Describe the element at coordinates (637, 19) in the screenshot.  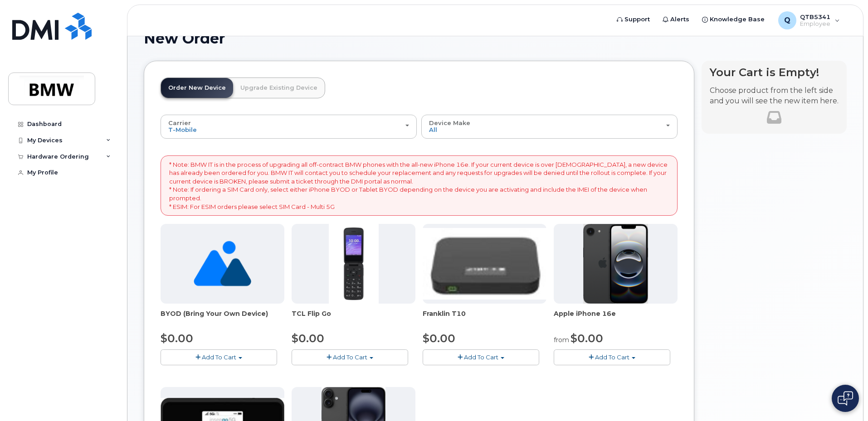
I see `span: Support` at that location.